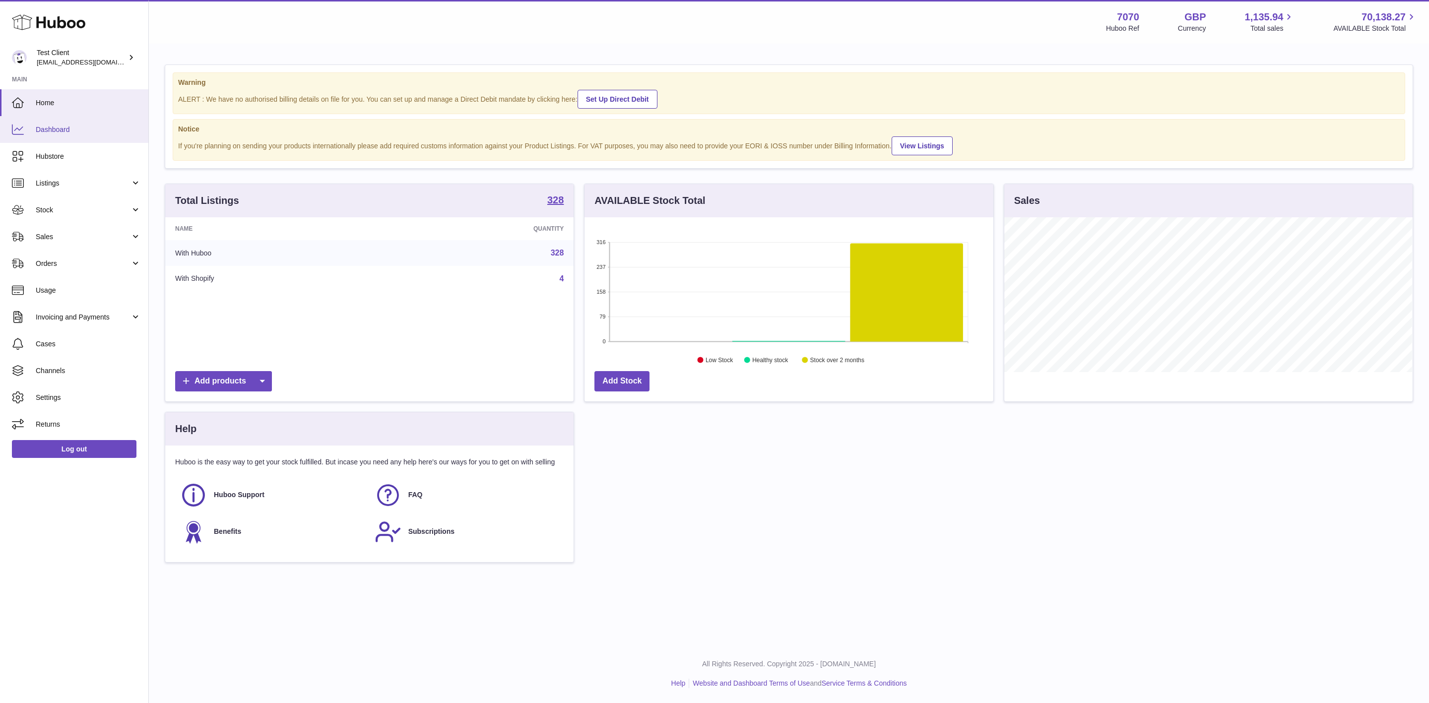  Describe the element at coordinates (88, 424) in the screenshot. I see `span: Returns` at that location.